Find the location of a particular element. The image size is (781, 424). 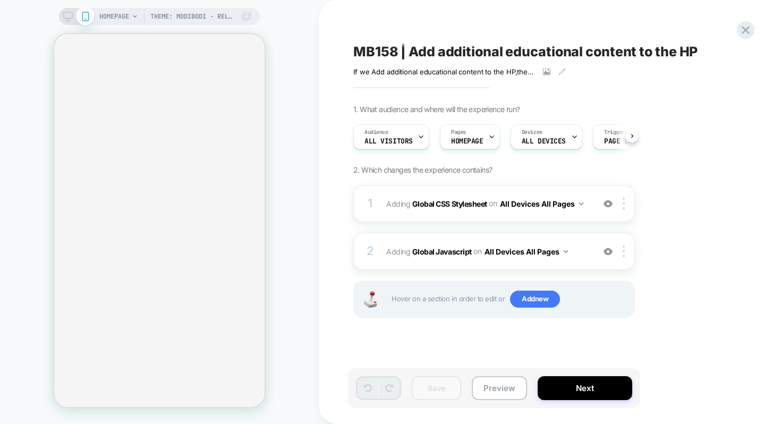

span: Hover on a section in order to edit or is located at coordinates (510, 299).